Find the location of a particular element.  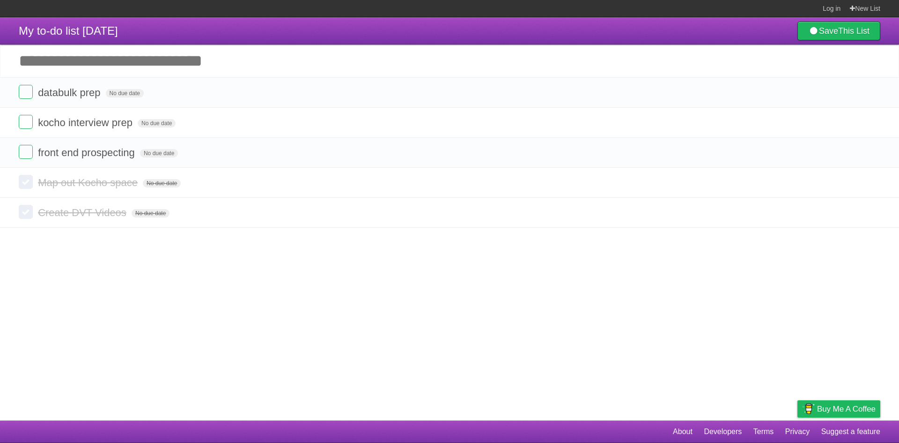

a: SaveThis List is located at coordinates (839, 31).